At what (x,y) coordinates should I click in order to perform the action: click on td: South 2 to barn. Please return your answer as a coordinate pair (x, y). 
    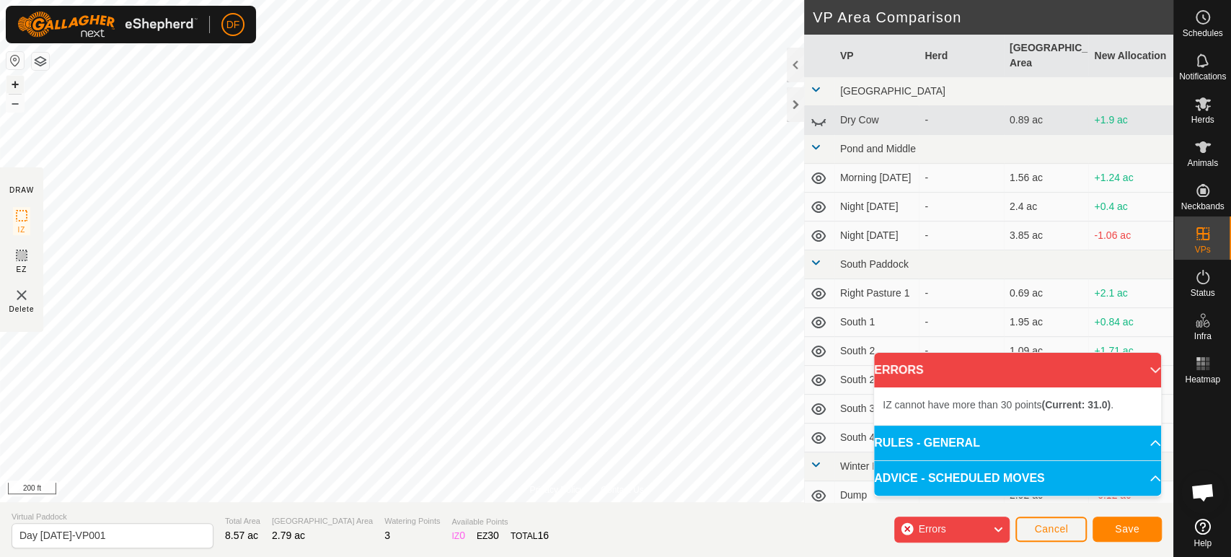
    Looking at the image, I should click on (877, 380).